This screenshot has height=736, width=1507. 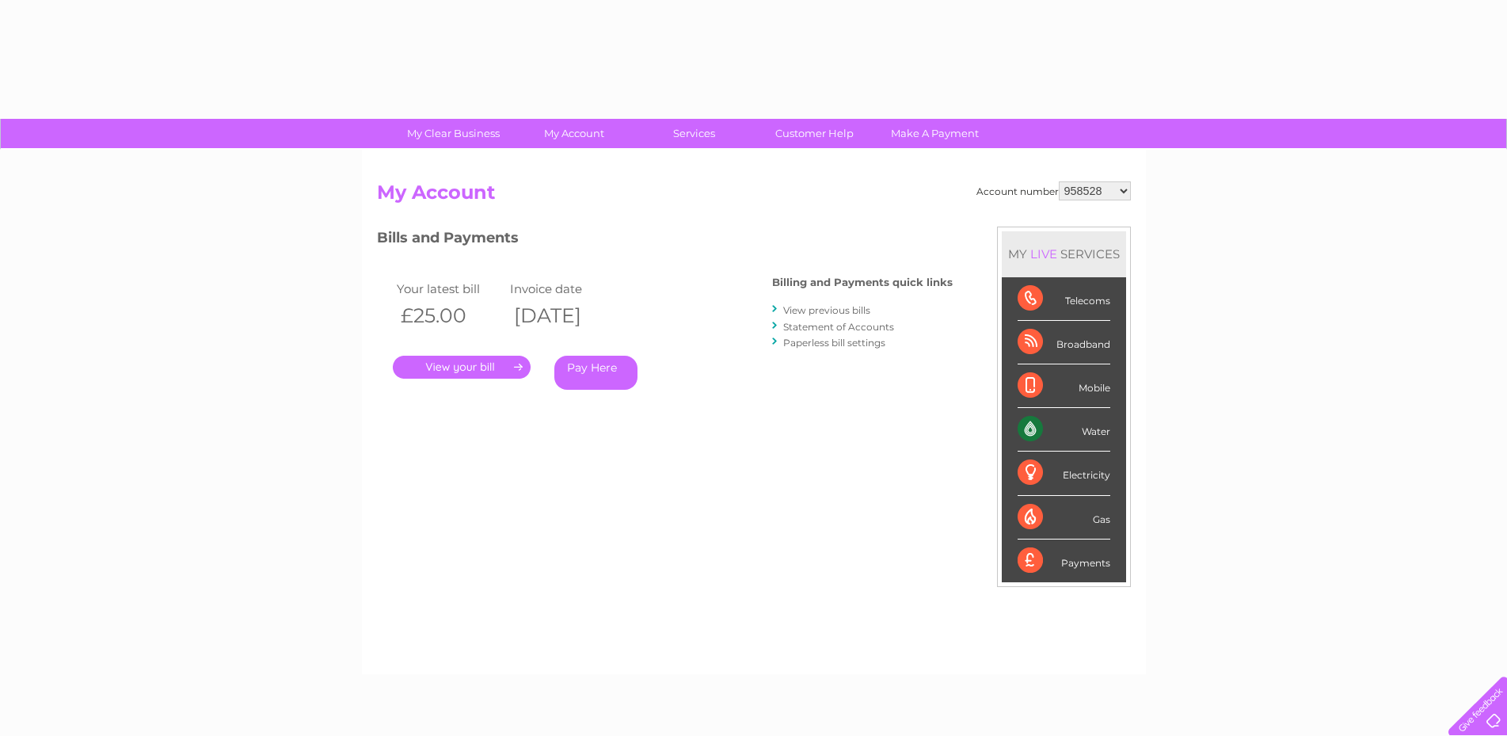 What do you see at coordinates (814, 133) in the screenshot?
I see `a: Customer Help` at bounding box center [814, 133].